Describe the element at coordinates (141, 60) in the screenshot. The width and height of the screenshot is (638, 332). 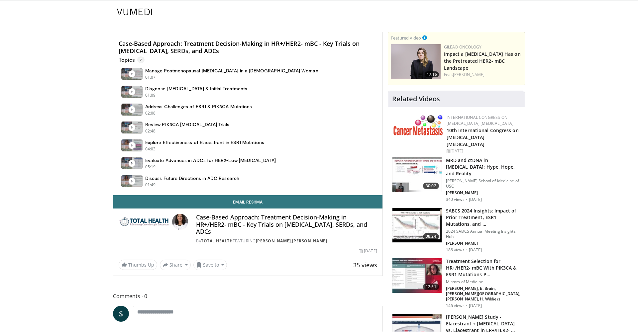
I see `span: 7` at that location.